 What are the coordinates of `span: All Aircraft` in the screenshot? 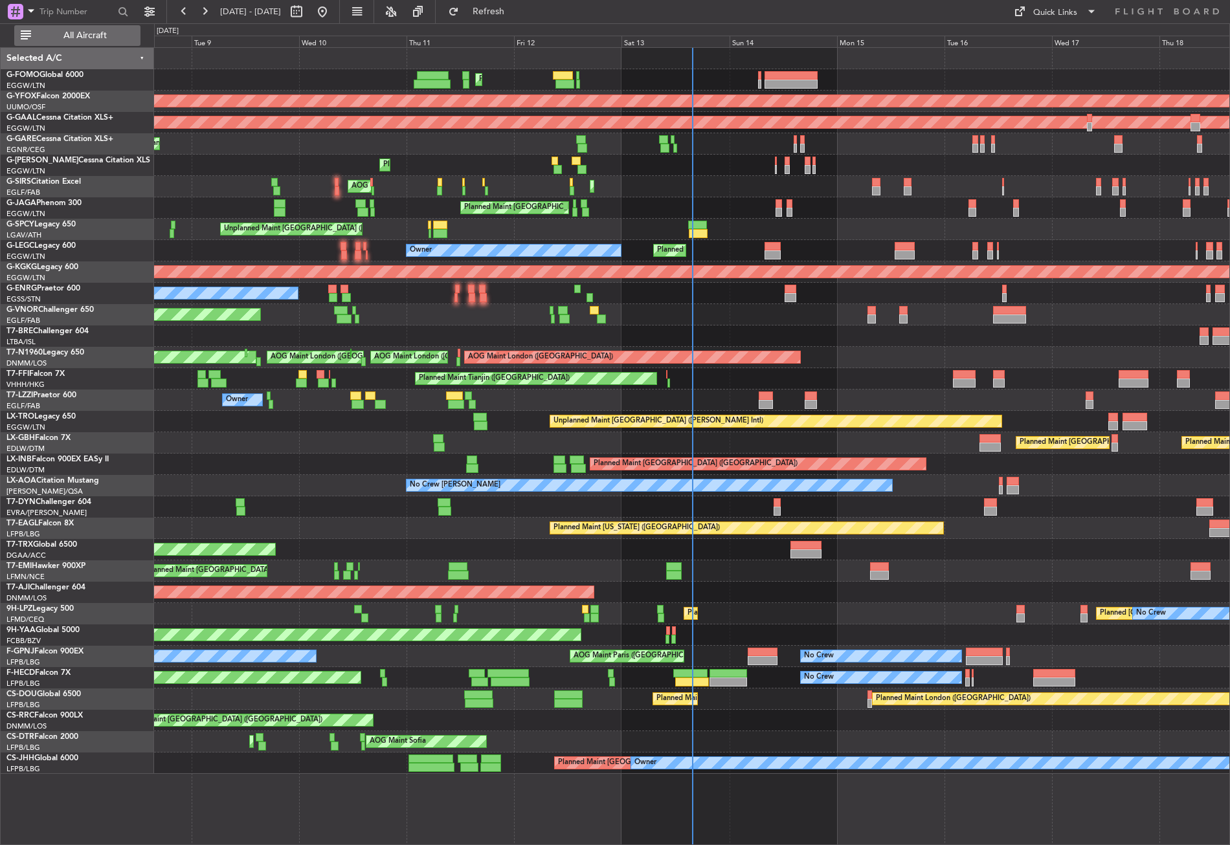 It's located at (85, 36).